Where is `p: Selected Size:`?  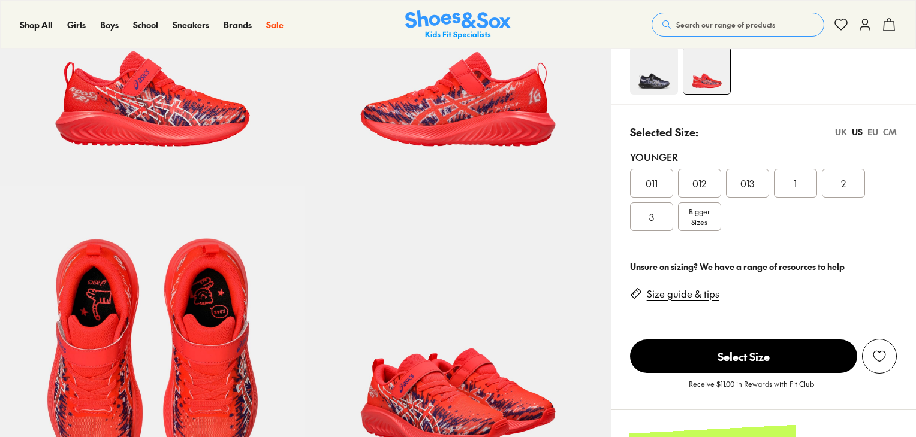 p: Selected Size: is located at coordinates (664, 132).